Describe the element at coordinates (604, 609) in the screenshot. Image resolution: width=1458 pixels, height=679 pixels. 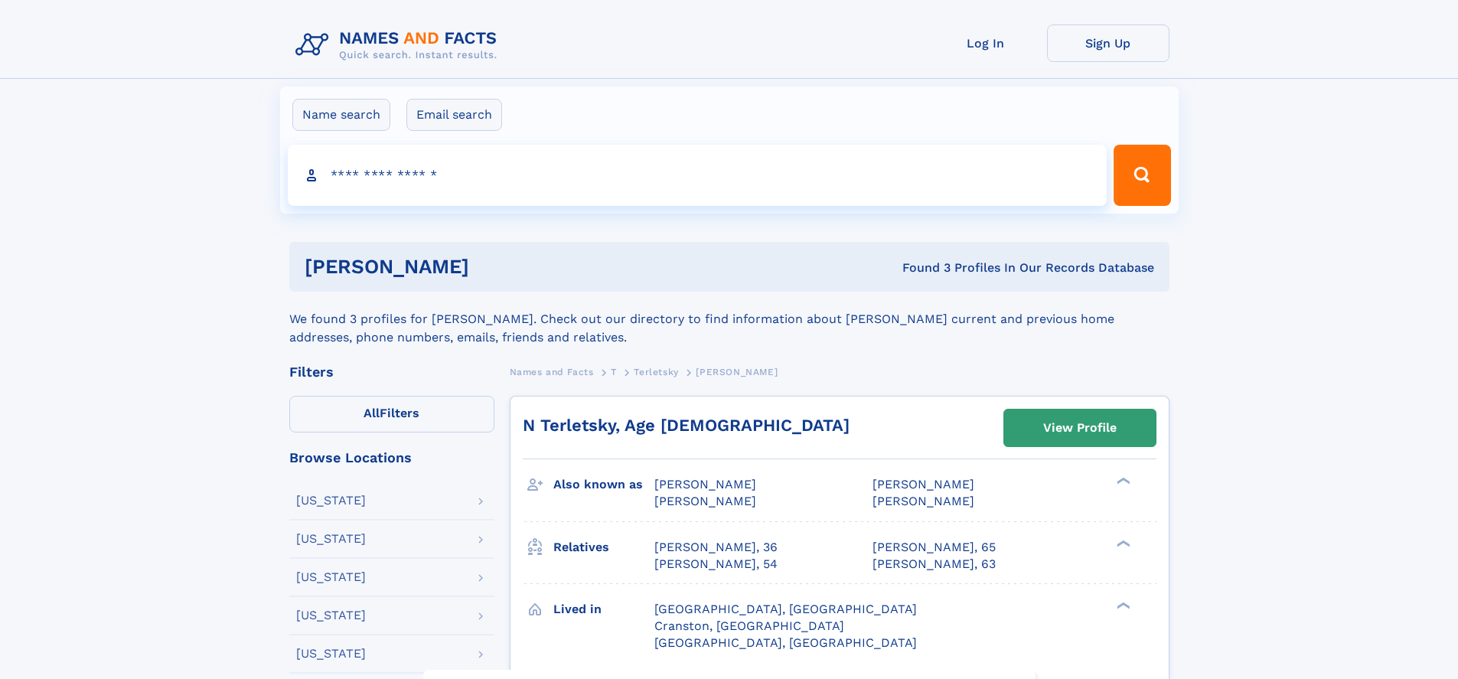
I see `h3: Lived in` at that location.